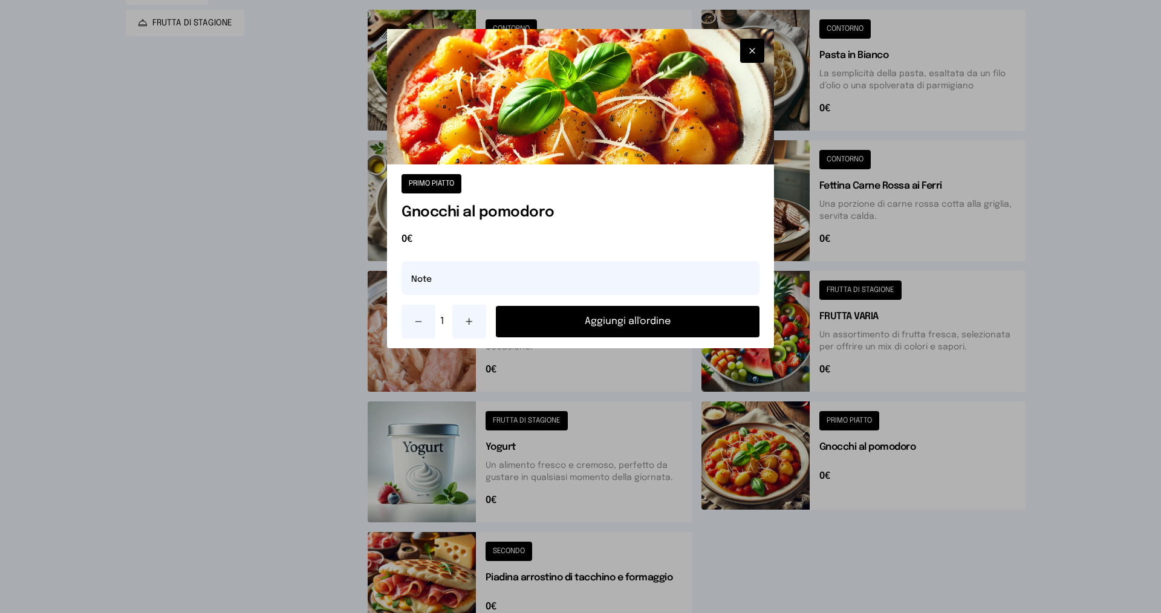 Image resolution: width=1161 pixels, height=613 pixels. Describe the element at coordinates (580, 97) in the screenshot. I see `img: Gnocchi al pomodoro` at that location.